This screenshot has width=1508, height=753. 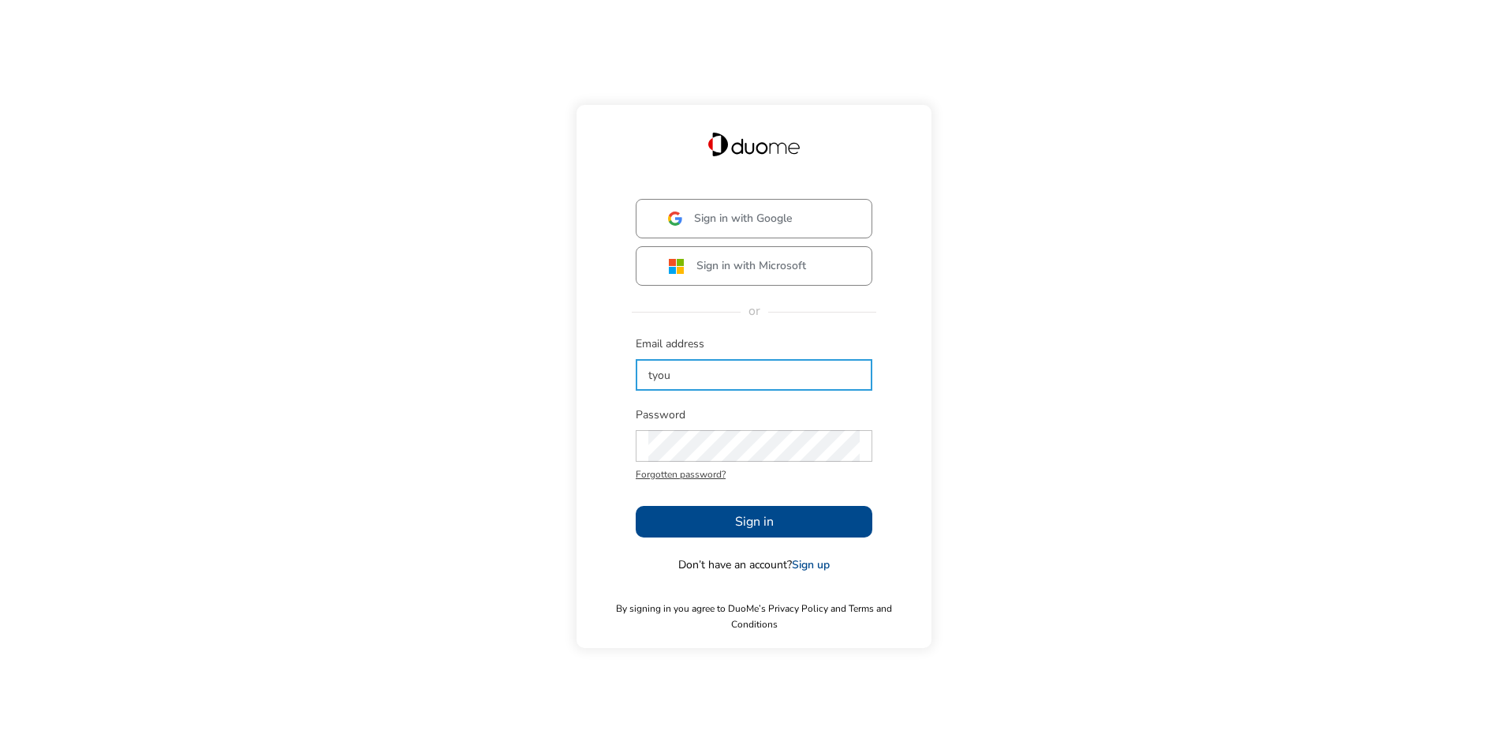 What do you see at coordinates (754, 474) in the screenshot?
I see `span: Forgotten password?` at bounding box center [754, 474].